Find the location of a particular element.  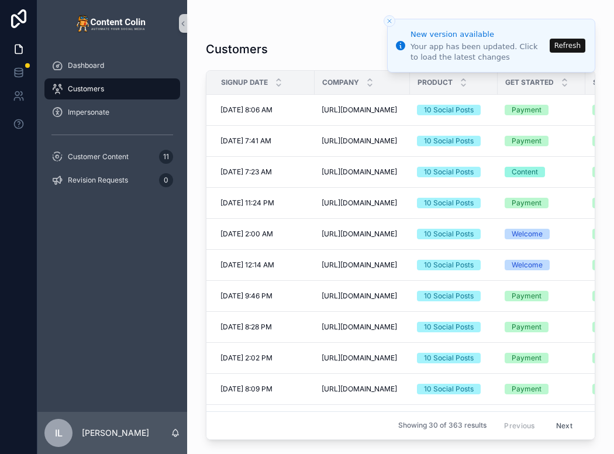

a: Customers is located at coordinates (112, 89).